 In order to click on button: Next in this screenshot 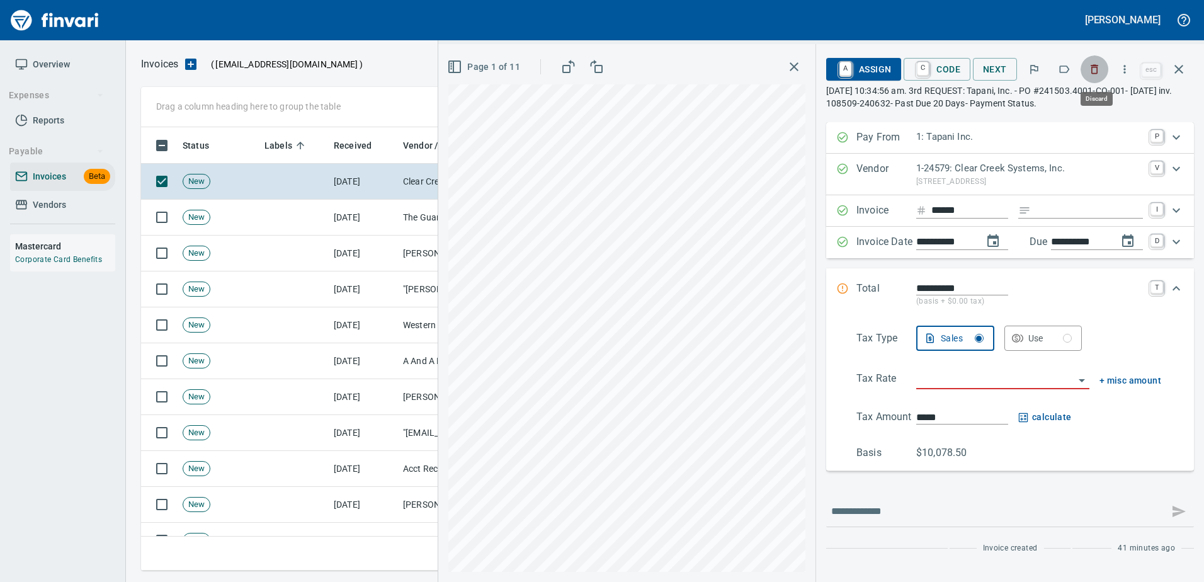, I will do `click(995, 69)`.